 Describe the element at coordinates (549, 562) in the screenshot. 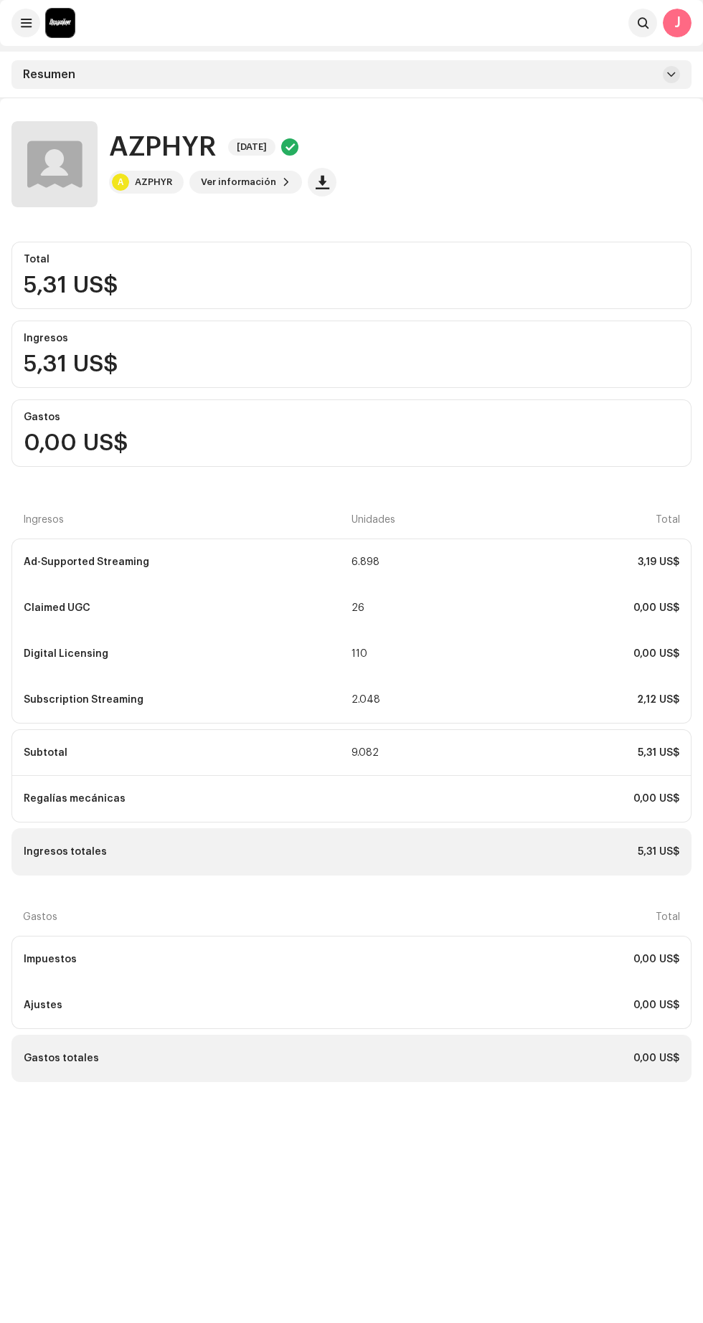

I see `div: 3,19 US$` at that location.